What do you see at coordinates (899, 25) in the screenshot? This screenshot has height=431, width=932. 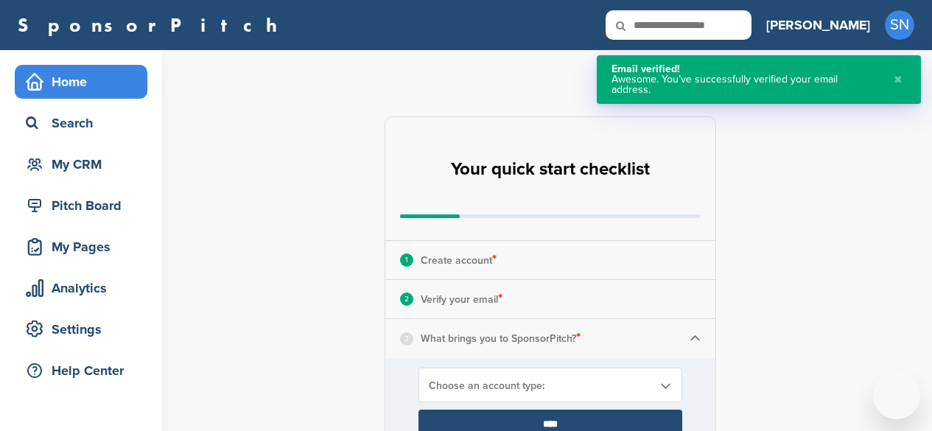 I see `span: SN` at bounding box center [899, 25].